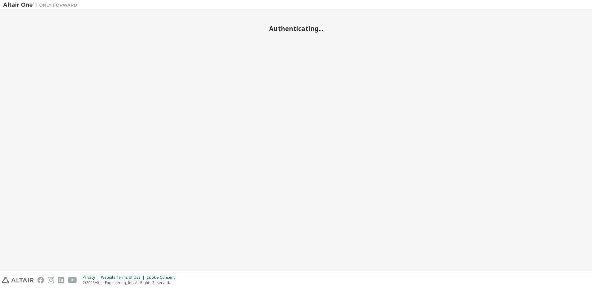 The width and height of the screenshot is (592, 289). What do you see at coordinates (72, 280) in the screenshot?
I see `img: youtube.svg` at bounding box center [72, 280].